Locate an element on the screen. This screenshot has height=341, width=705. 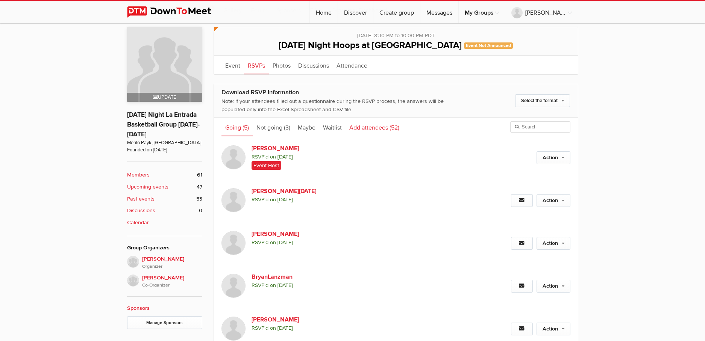
a: My Groups is located at coordinates (481, 12).